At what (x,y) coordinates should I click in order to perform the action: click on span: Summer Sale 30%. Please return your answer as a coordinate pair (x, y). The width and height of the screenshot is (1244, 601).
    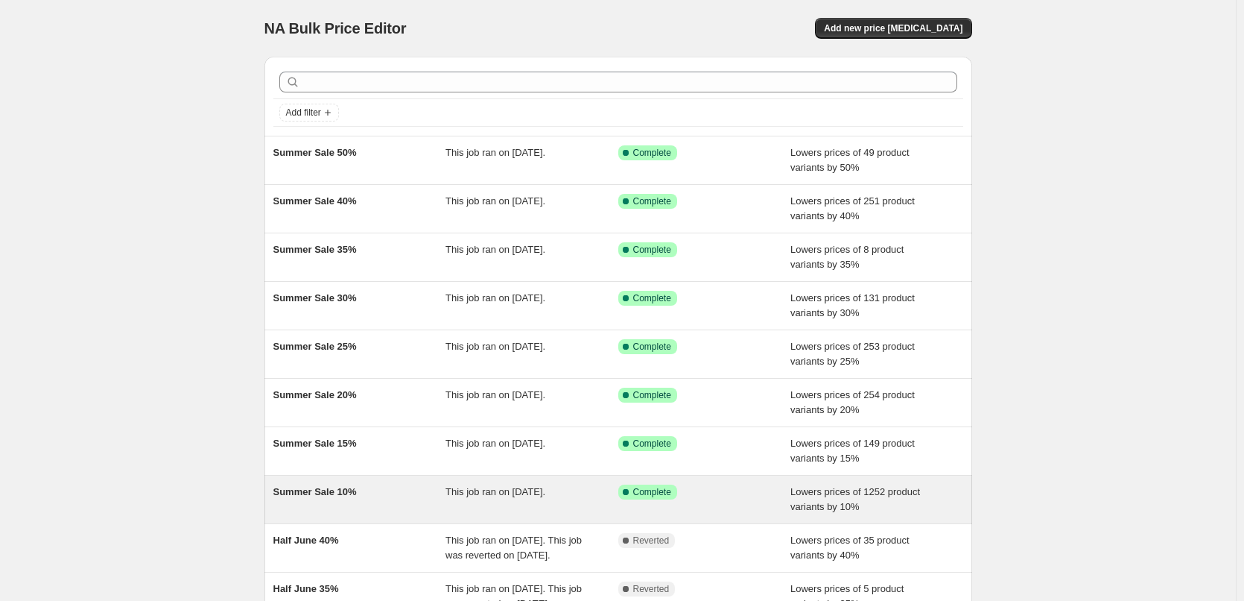
    Looking at the image, I should click on (315, 297).